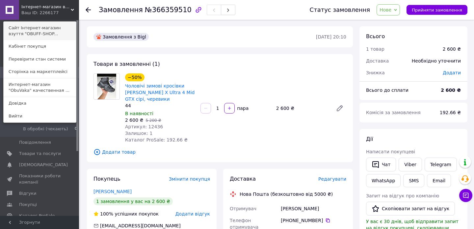 Image resolution: width=474 pixels, height=229 pixels. What do you see at coordinates (156, 140) in the screenshot?
I see `span: Каталог ProSale: 192.66 ₴` at bounding box center [156, 140].